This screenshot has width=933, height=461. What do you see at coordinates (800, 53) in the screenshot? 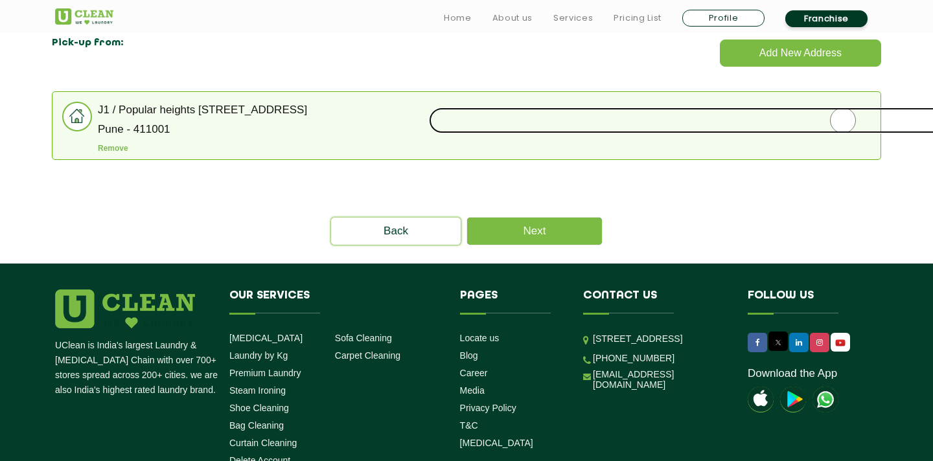
I see `button: Add New Address` at bounding box center [800, 53].